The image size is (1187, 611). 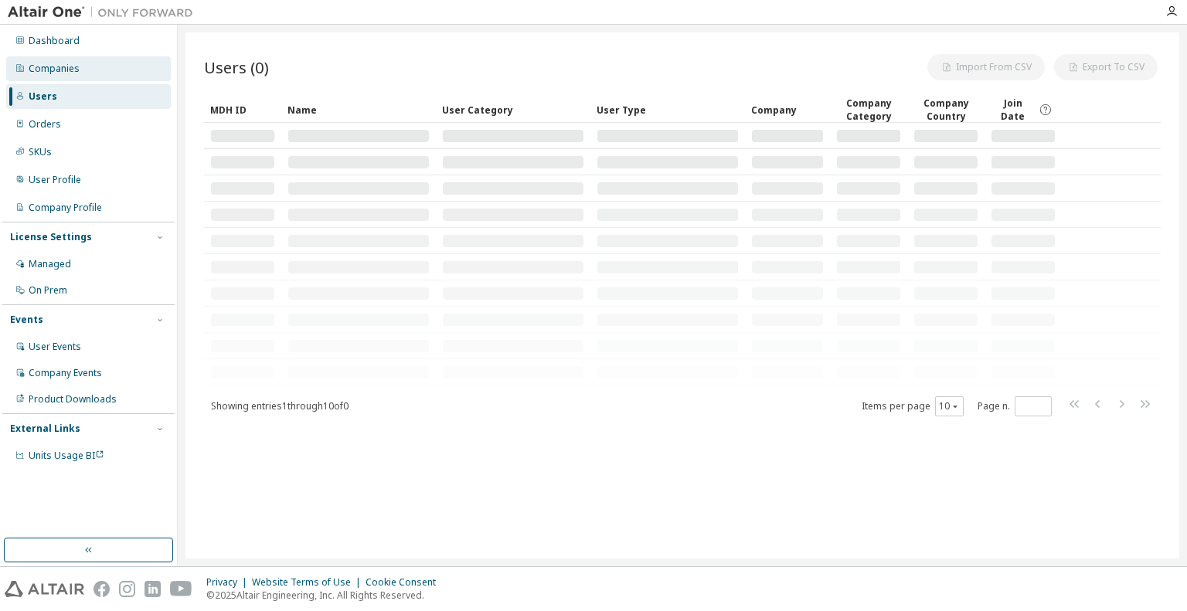 What do you see at coordinates (243, 110) in the screenshot?
I see `div: MDH ID` at bounding box center [243, 110].